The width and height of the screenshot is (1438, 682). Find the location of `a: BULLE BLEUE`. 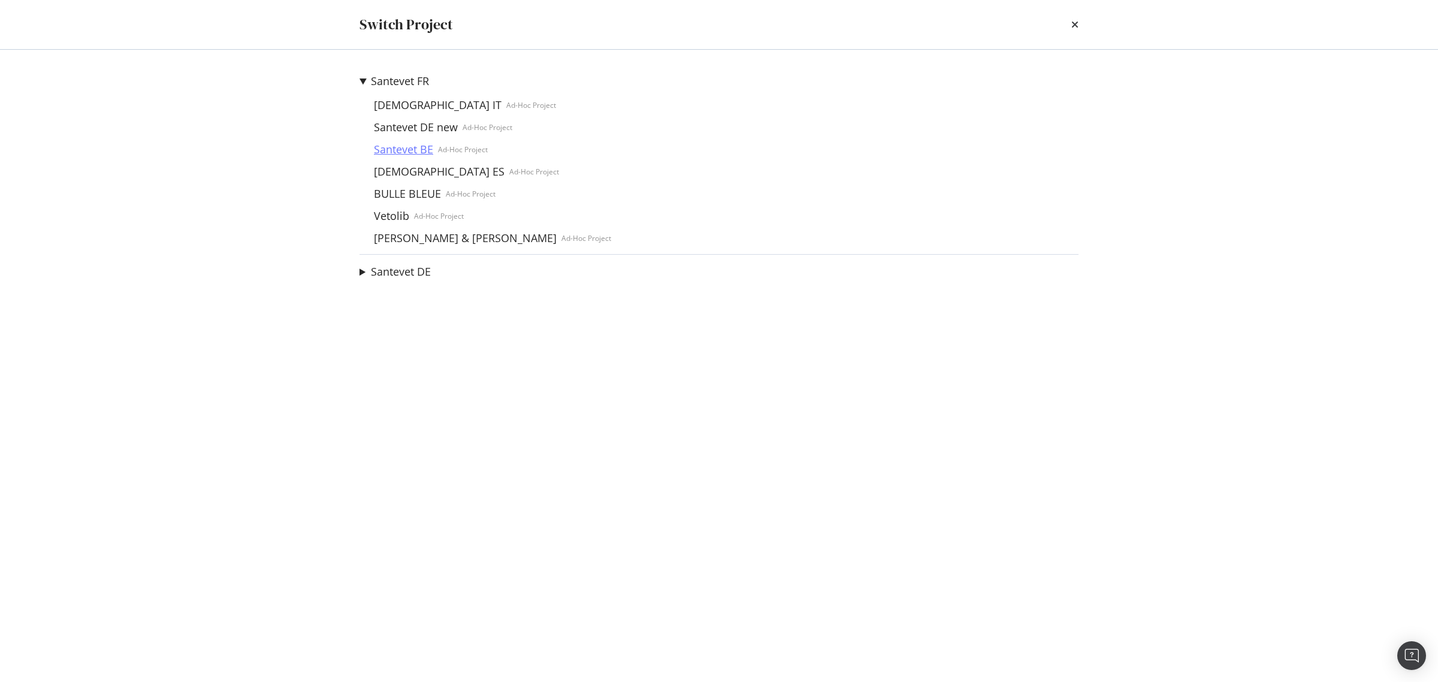

a: BULLE BLEUE is located at coordinates (407, 193).